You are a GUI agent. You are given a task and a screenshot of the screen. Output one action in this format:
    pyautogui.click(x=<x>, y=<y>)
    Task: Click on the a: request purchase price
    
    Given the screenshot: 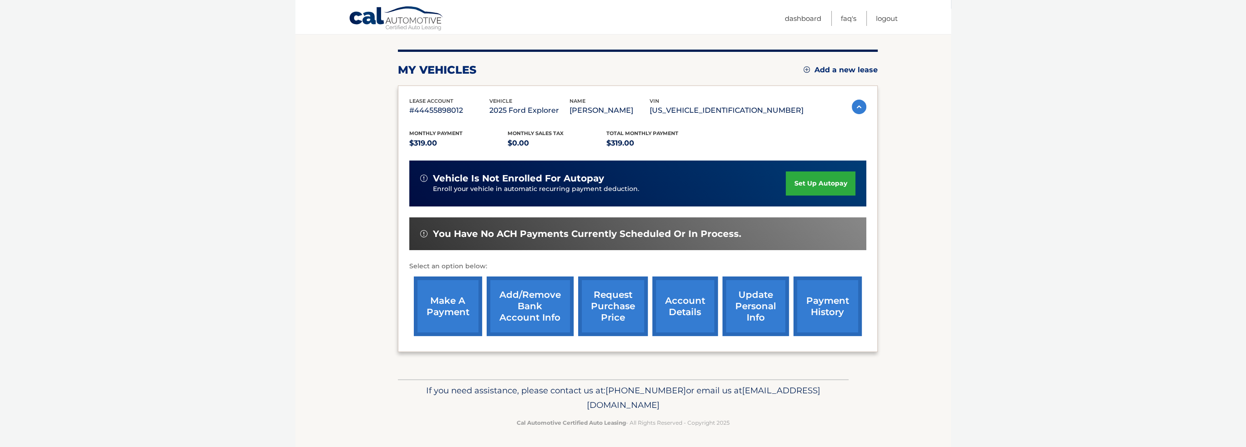 What is the action you would take?
    pyautogui.click(x=613, y=306)
    